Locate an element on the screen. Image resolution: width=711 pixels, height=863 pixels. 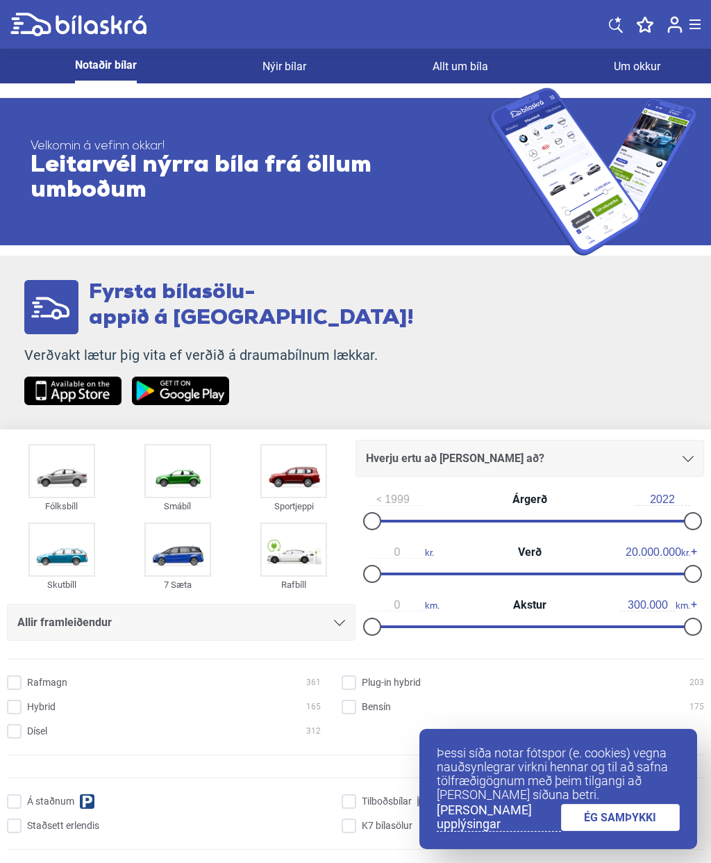
span: Rafmagn is located at coordinates (47, 682).